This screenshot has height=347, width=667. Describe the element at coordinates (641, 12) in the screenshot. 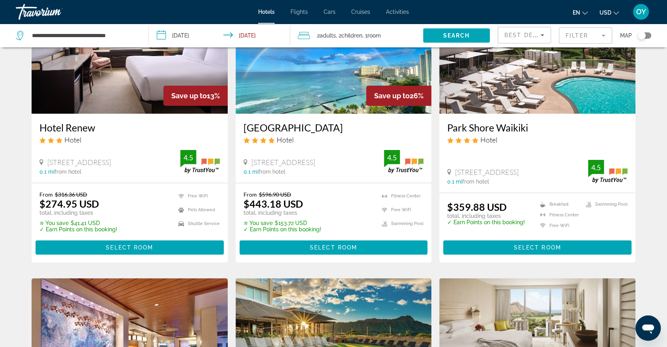

I see `button: User Menu` at that location.